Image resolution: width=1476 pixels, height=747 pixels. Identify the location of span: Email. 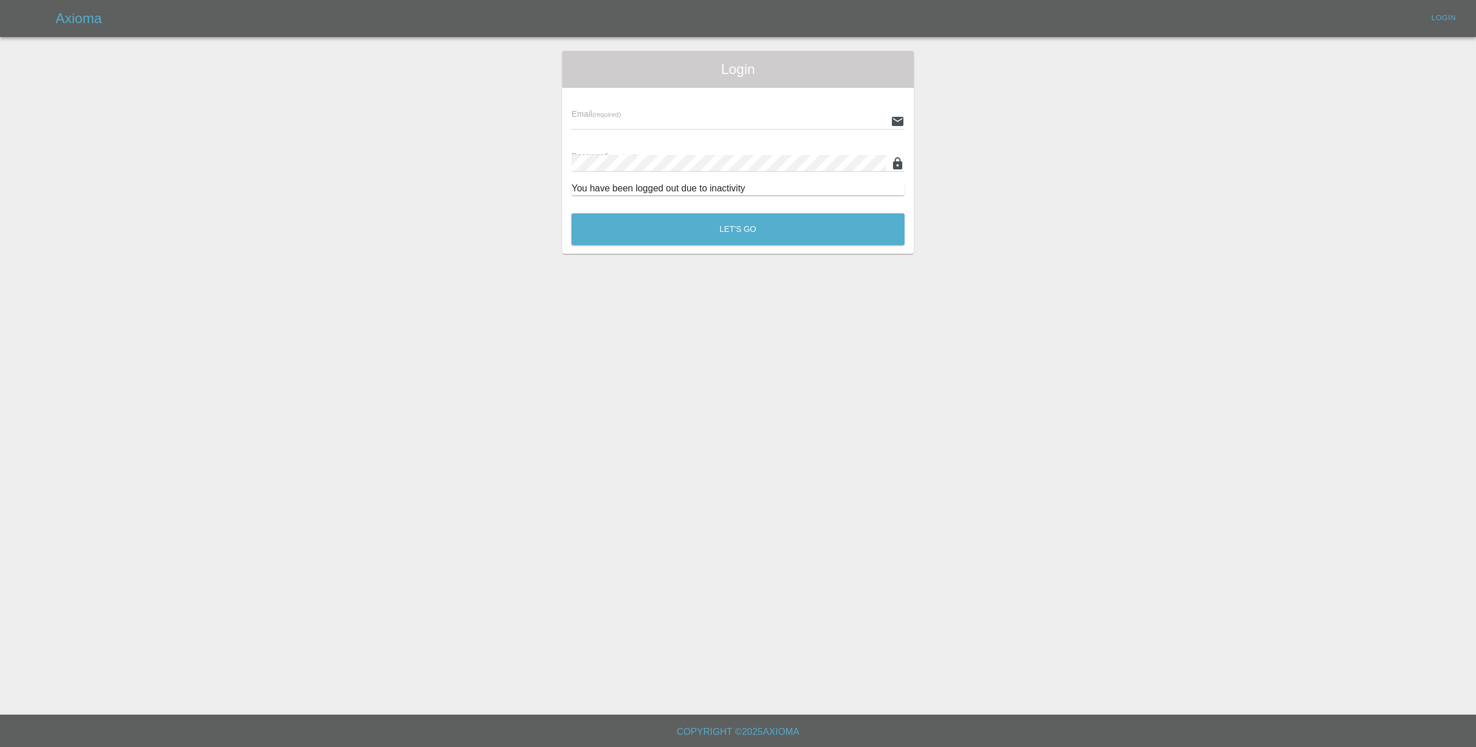
(596, 114).